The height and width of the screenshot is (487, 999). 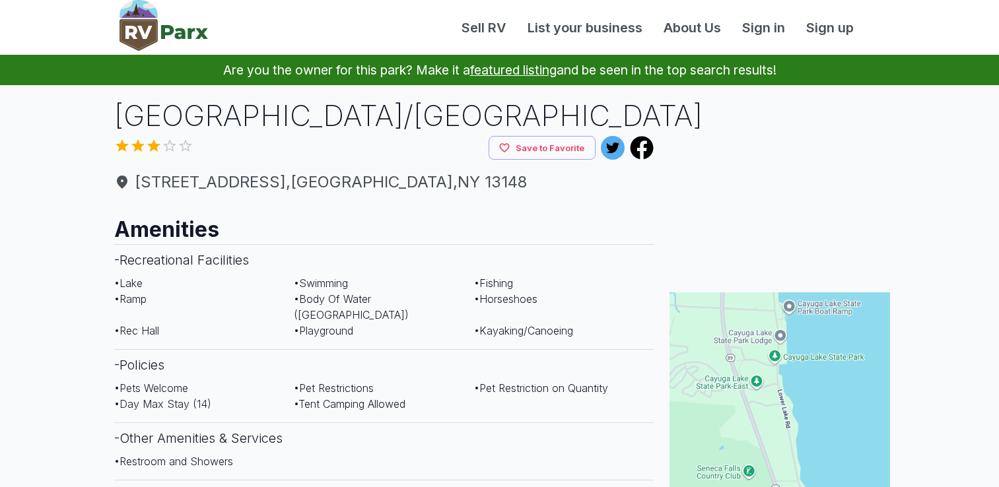 I want to click on span: • Pets Welcome, so click(x=151, y=388).